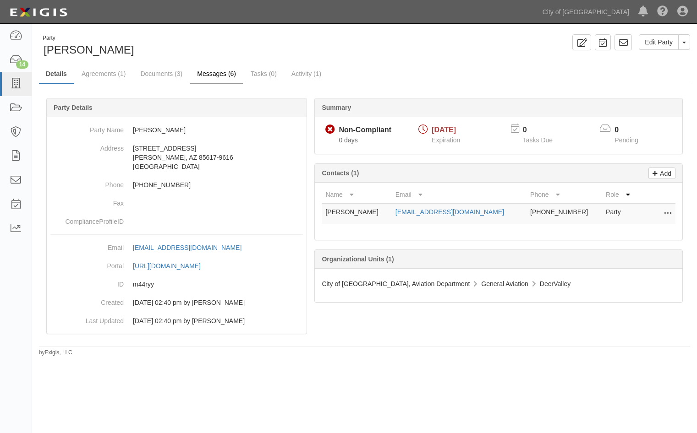  Describe the element at coordinates (330, 130) in the screenshot. I see `i: Non-Compliant` at that location.